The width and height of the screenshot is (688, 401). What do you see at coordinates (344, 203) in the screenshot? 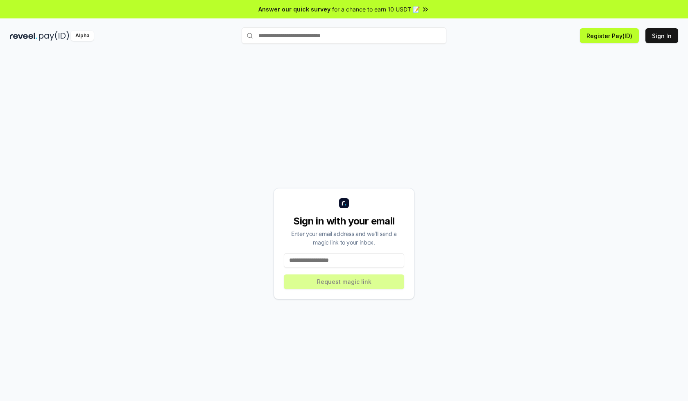
I see `img: logo_small` at bounding box center [344, 203].